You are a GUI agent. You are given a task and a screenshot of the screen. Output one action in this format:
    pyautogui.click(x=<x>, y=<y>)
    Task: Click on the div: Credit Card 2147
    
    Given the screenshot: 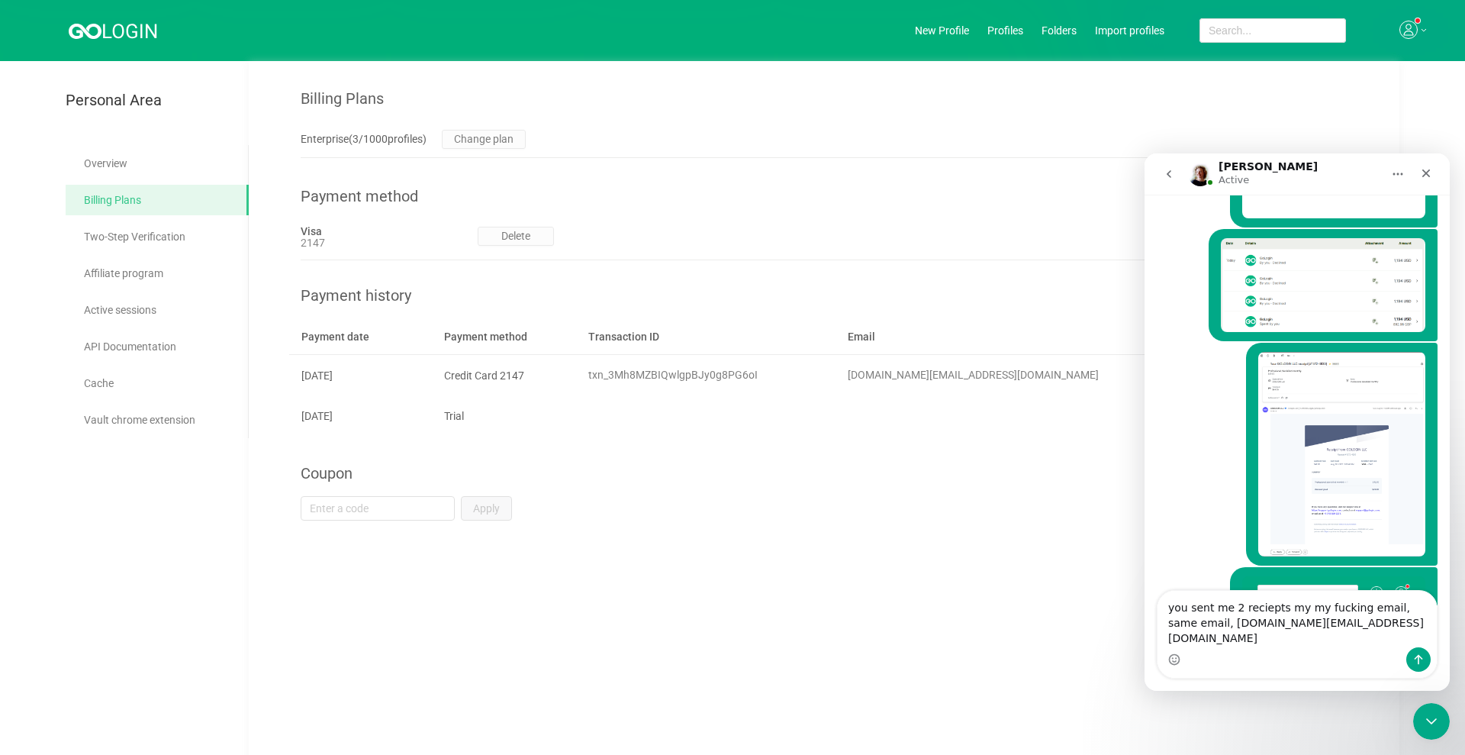 What is the action you would take?
    pyautogui.click(x=504, y=375)
    